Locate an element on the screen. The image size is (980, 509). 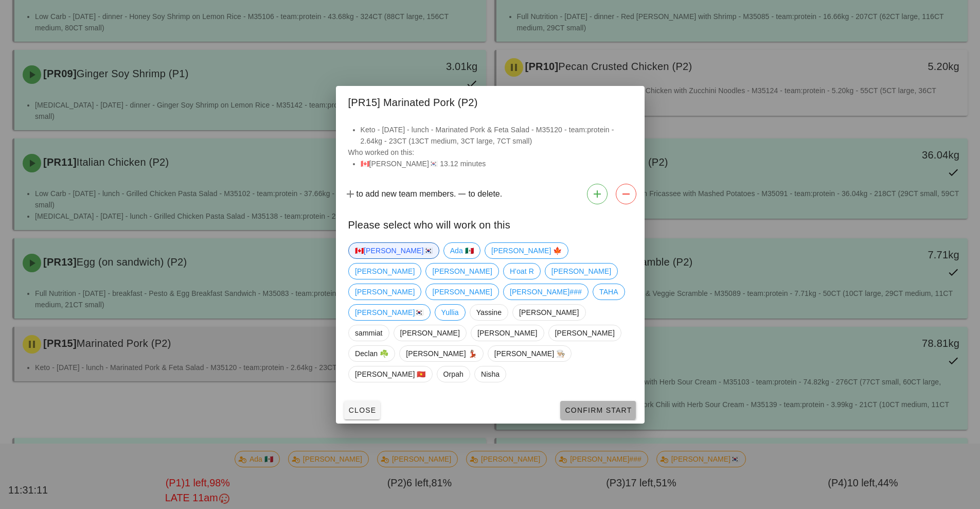
span: TAHA is located at coordinates (608, 292).